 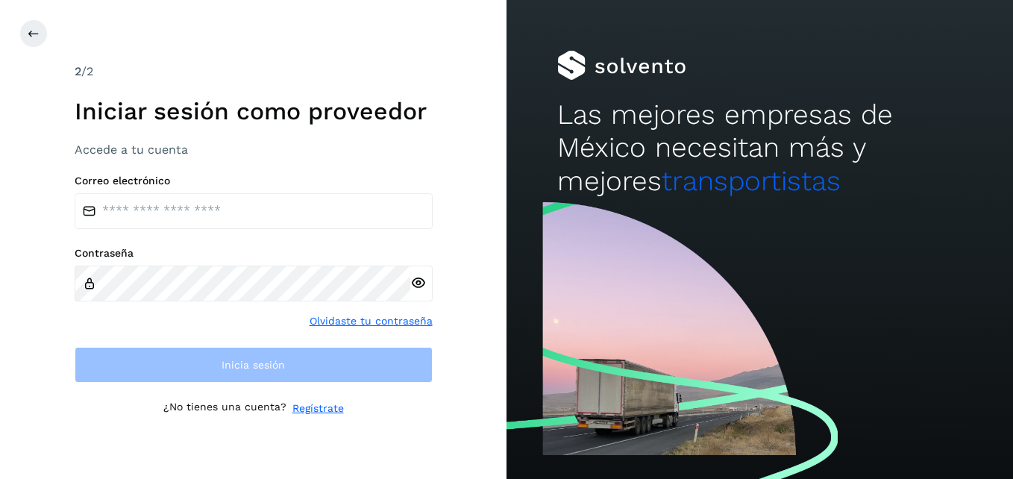 What do you see at coordinates (751, 181) in the screenshot?
I see `span: transportistas` at bounding box center [751, 181].